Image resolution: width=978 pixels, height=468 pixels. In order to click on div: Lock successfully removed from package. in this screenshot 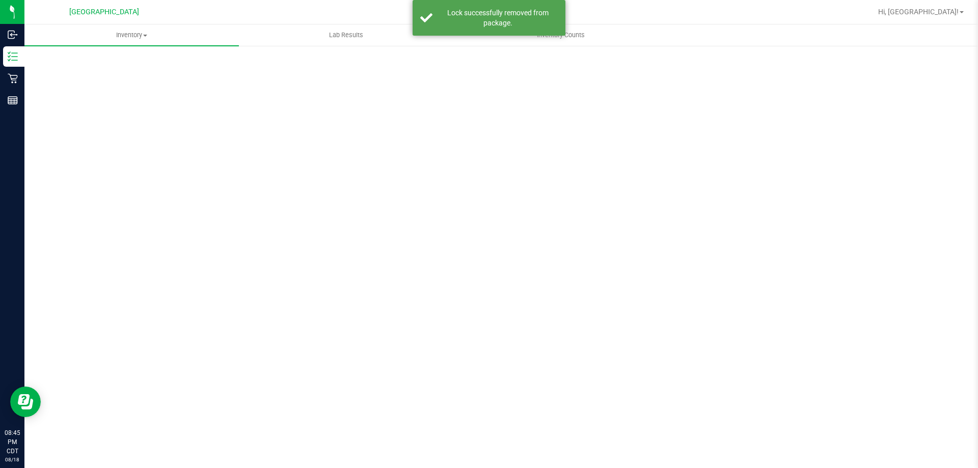, I will do `click(498, 18)`.